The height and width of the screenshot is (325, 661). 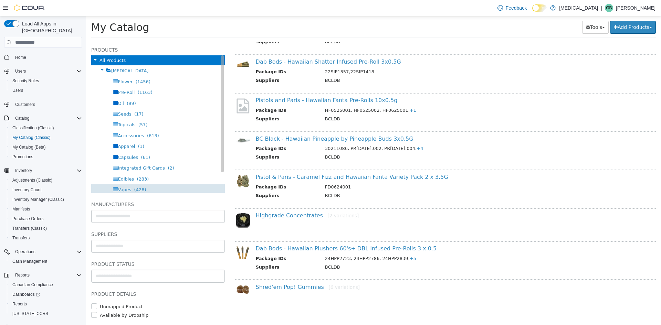 I want to click on a: Home, so click(x=21, y=57).